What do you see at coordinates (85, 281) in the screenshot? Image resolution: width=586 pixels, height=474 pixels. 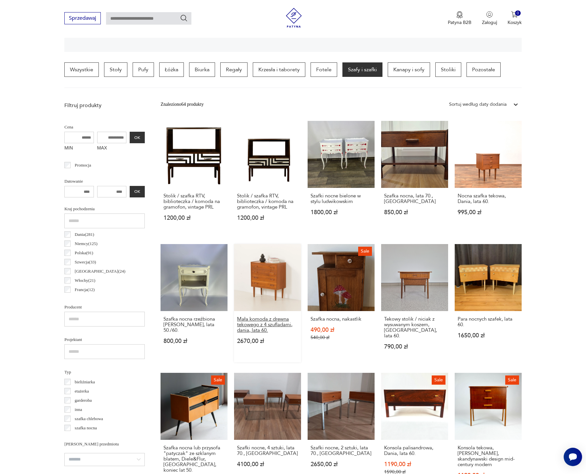 I see `p: Włochy ( 21 )` at bounding box center [85, 281].